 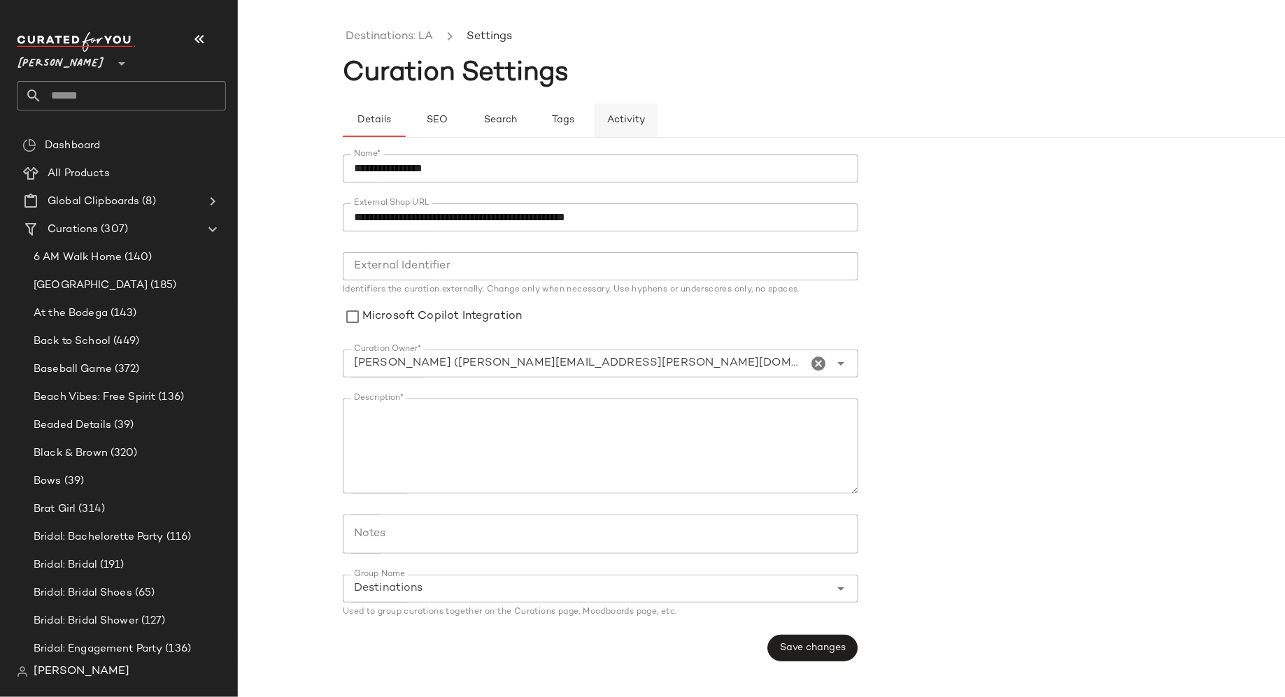 I want to click on img: cfy_white_logo.C9jOOHJF.svg, so click(x=76, y=42).